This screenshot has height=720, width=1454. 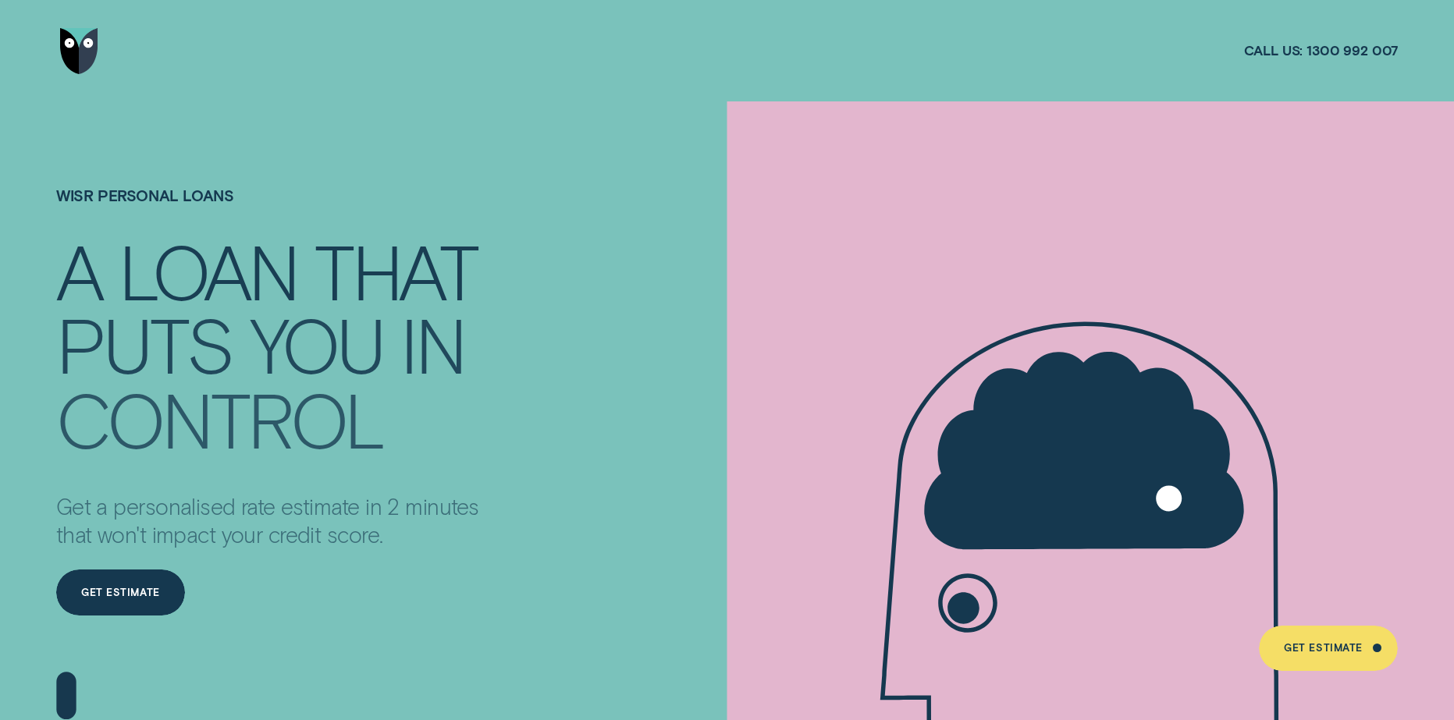 What do you see at coordinates (395, 271) in the screenshot?
I see `div: THAT` at bounding box center [395, 271].